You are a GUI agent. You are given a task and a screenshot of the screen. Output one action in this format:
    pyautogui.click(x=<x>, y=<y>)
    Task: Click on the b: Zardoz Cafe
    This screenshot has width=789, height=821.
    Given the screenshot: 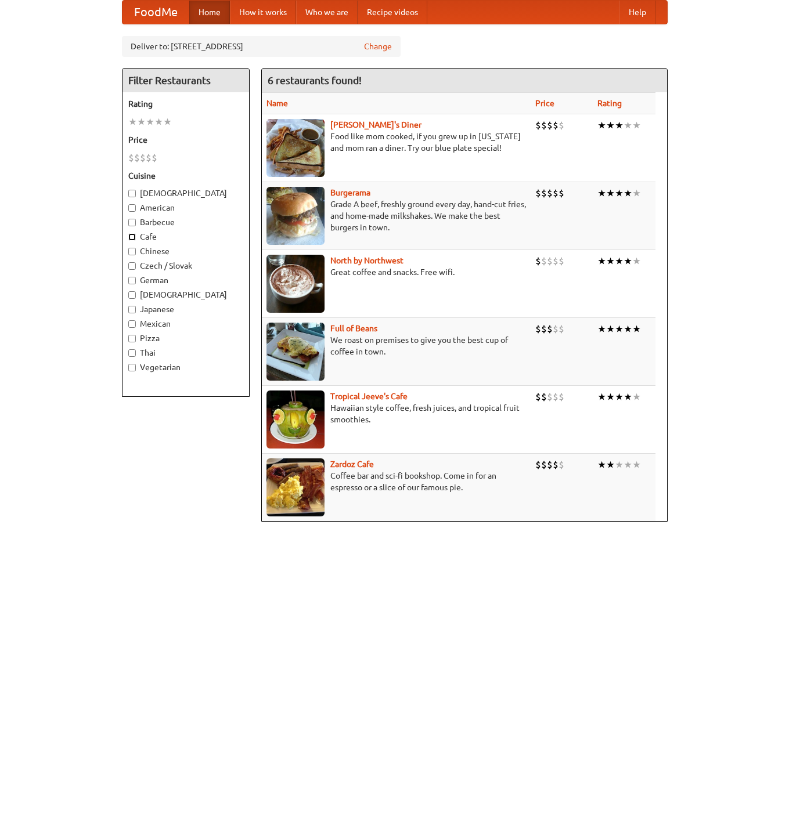 What is the action you would take?
    pyautogui.click(x=352, y=464)
    